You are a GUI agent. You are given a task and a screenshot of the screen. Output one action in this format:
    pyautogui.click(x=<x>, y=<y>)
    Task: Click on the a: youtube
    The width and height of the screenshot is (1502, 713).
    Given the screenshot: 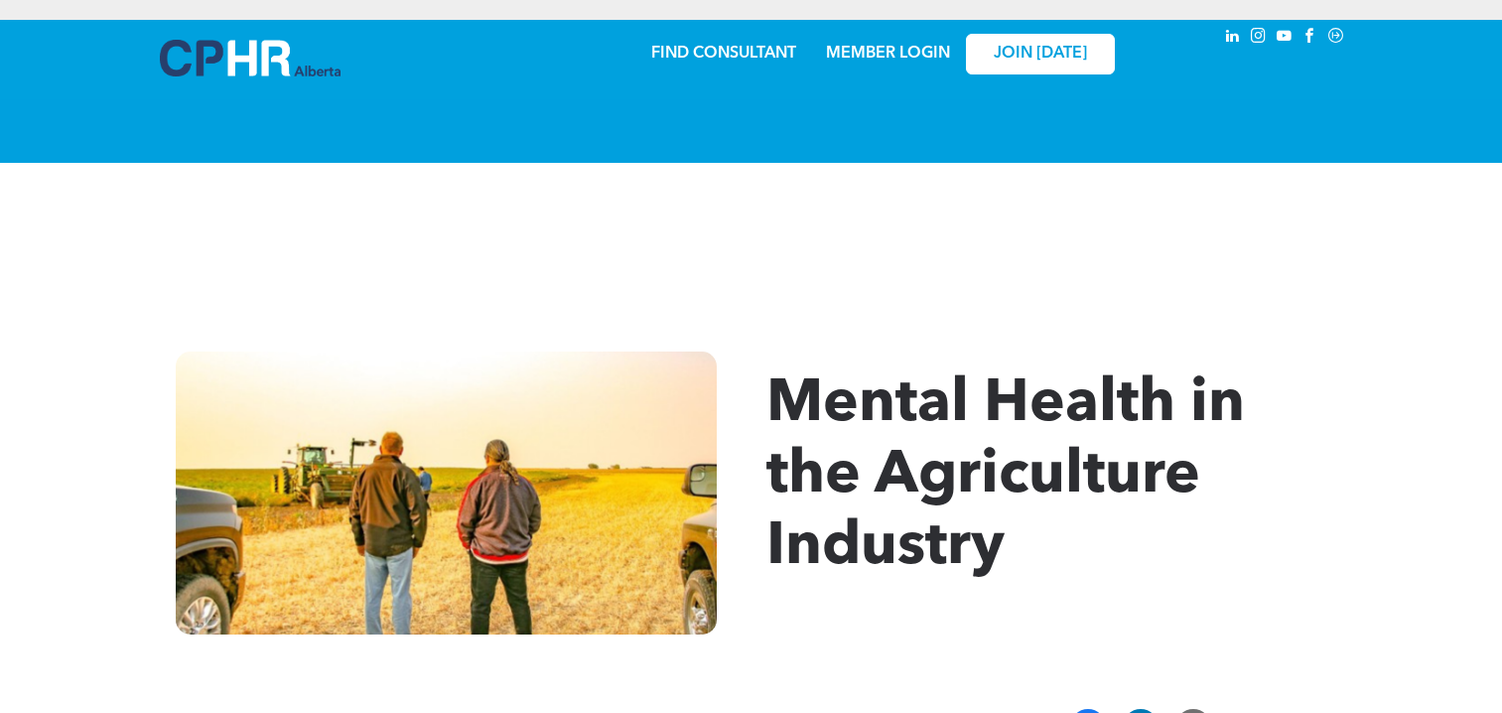 What is the action you would take?
    pyautogui.click(x=1284, y=38)
    